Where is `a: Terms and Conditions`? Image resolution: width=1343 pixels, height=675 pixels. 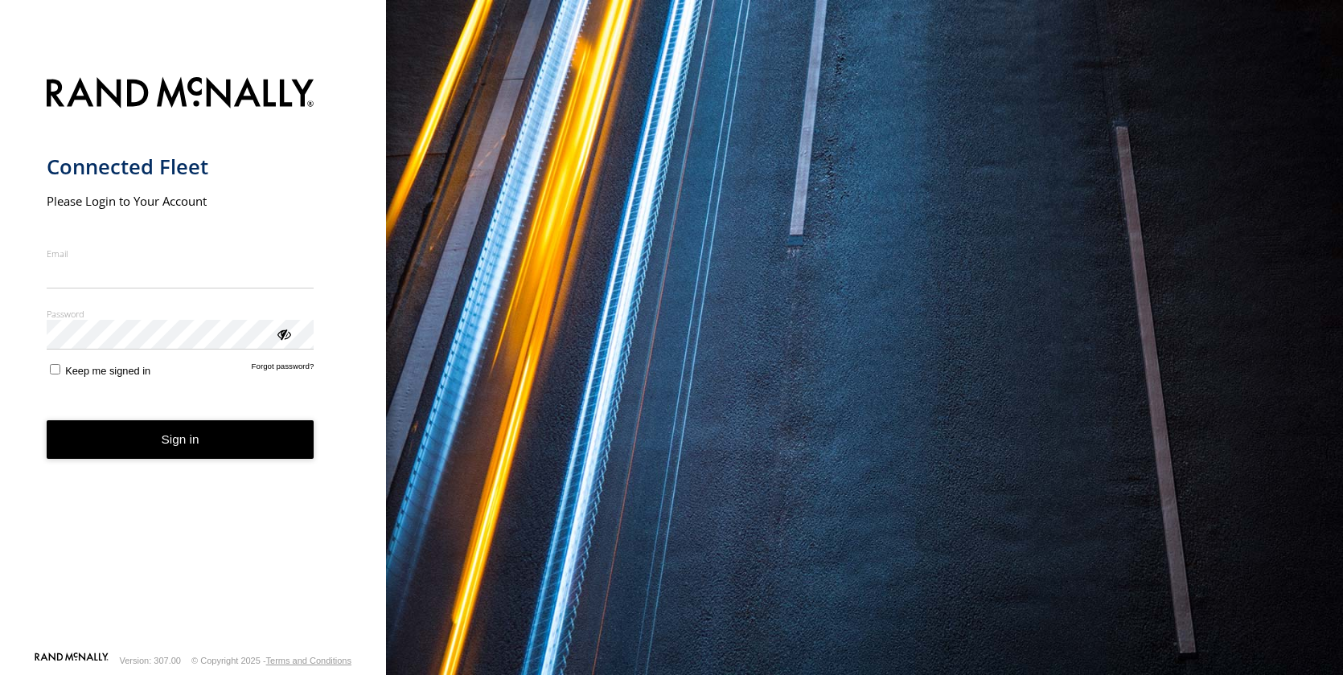 a: Terms and Conditions is located at coordinates (309, 661).